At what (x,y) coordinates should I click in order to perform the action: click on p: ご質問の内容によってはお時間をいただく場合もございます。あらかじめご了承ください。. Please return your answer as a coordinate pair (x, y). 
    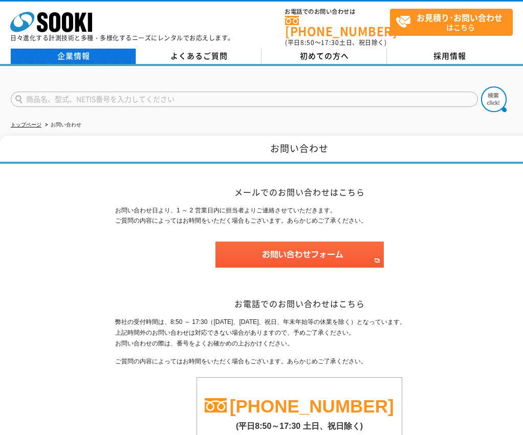
    Looking at the image, I should click on (299, 361).